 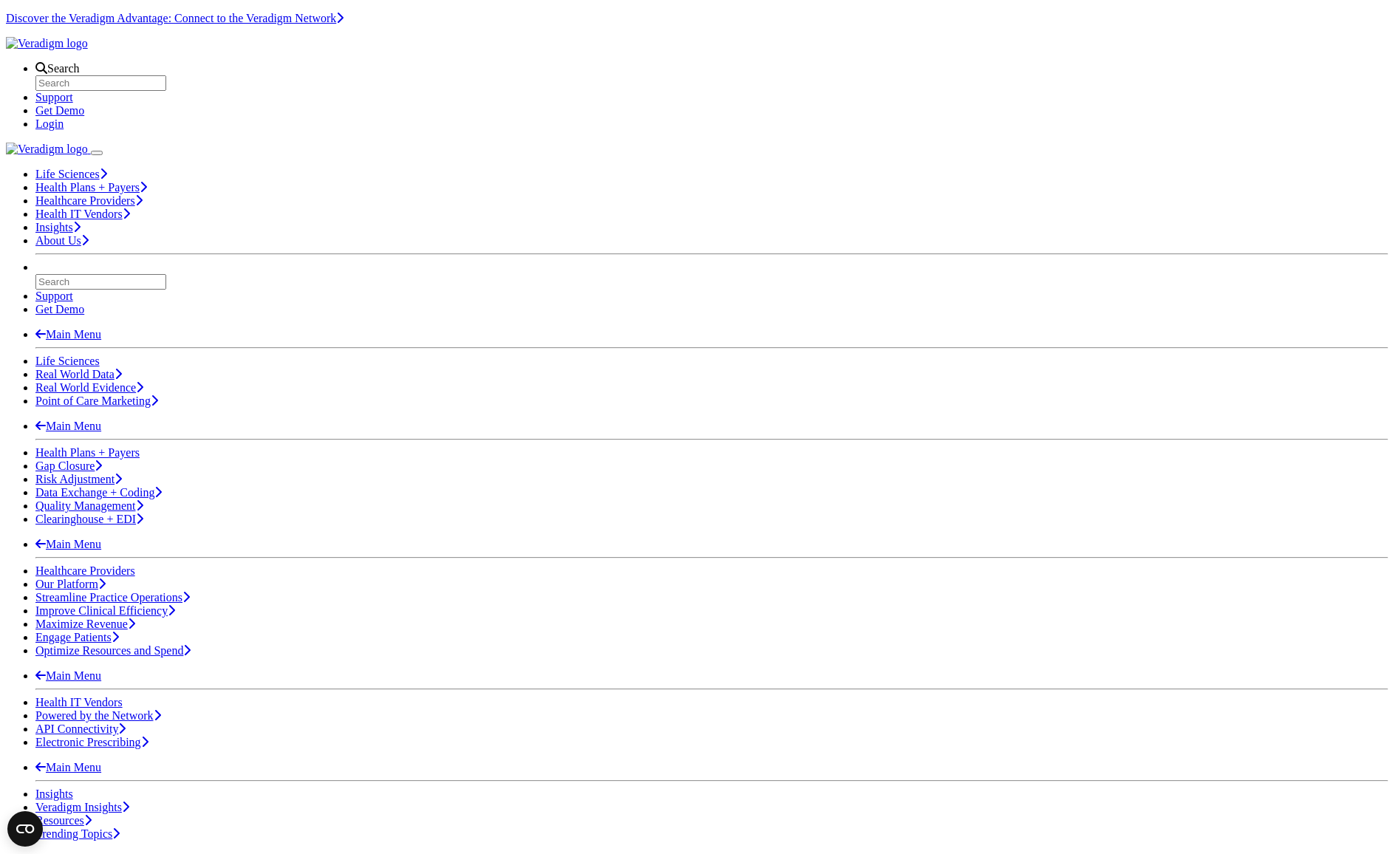 I want to click on a: Powered by the Network, so click(x=98, y=715).